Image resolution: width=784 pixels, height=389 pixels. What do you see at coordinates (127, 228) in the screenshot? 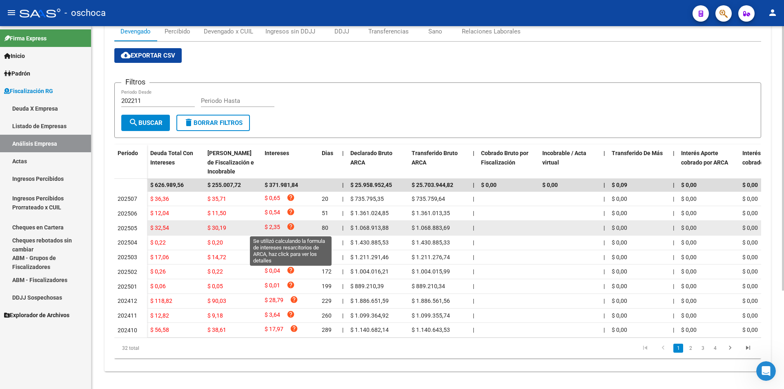
I see `span: 202505` at bounding box center [127, 228].